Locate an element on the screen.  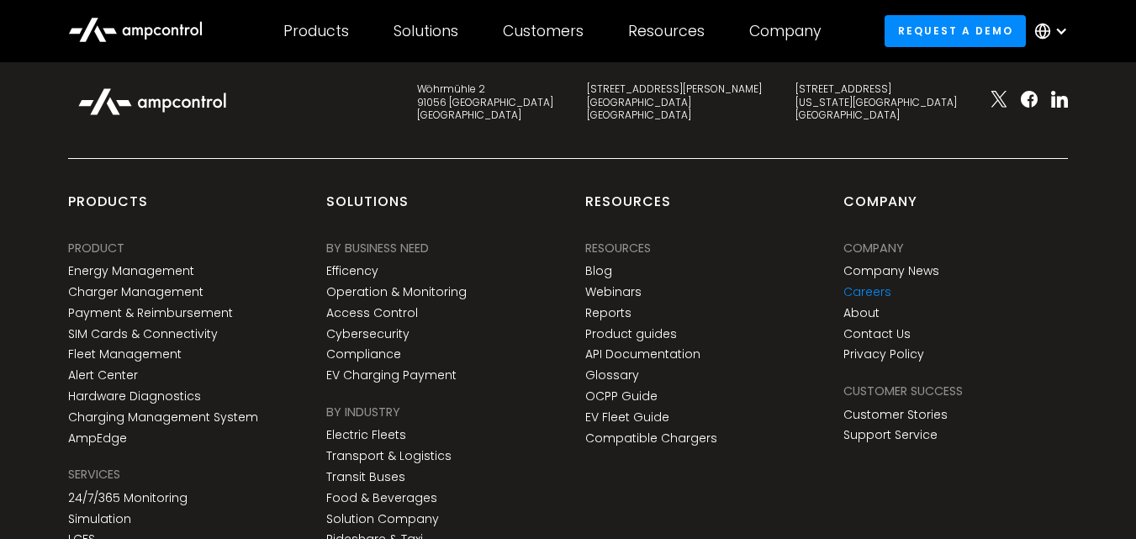
a: Alert Center is located at coordinates (103, 375).